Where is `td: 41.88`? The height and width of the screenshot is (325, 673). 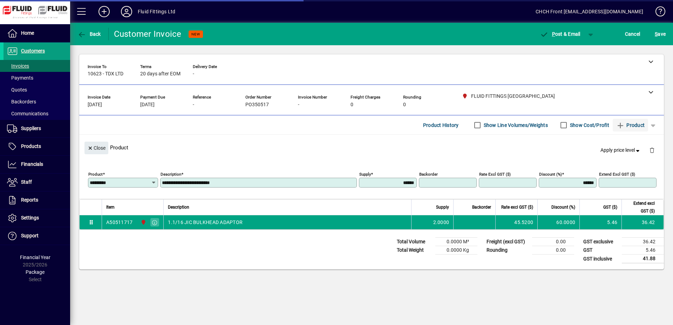 td: 41.88 is located at coordinates (643, 259).